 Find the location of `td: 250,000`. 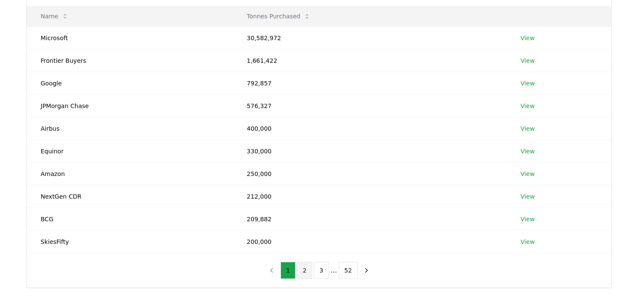

td: 250,000 is located at coordinates (370, 174).